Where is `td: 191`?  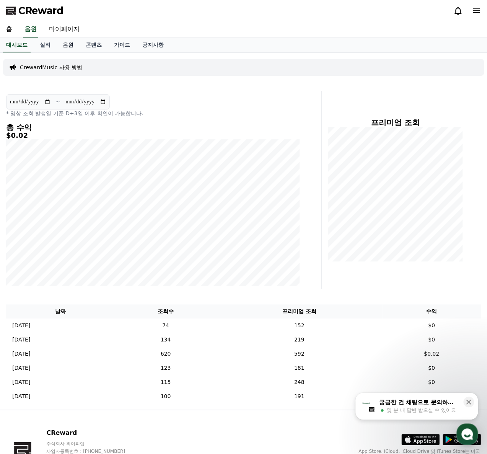 td: 191 is located at coordinates (299, 396).